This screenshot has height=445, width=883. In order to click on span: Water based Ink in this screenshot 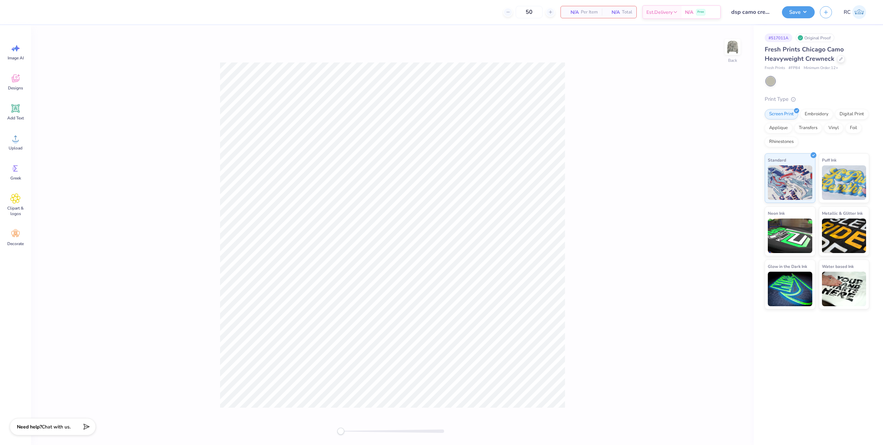, I will do `click(838, 266)`.